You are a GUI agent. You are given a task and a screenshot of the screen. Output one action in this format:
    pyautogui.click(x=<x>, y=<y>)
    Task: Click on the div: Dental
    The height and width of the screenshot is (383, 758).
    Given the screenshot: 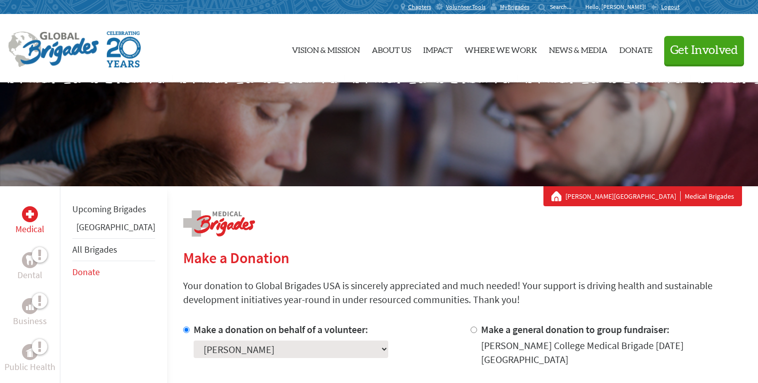 What is the action you would take?
    pyautogui.click(x=30, y=260)
    